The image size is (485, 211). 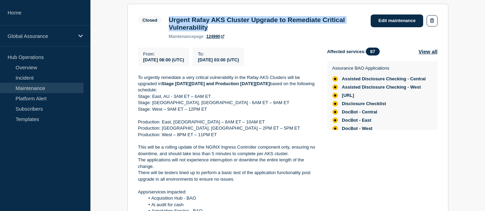 I want to click on p: Stage: East, AU - 3AM ET – 6AM ET, so click(x=227, y=97).